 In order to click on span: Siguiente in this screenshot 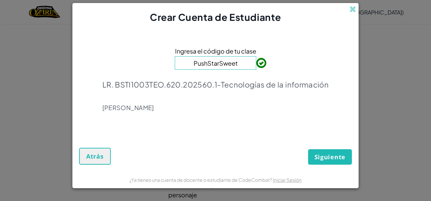, I will do `click(330, 157)`.